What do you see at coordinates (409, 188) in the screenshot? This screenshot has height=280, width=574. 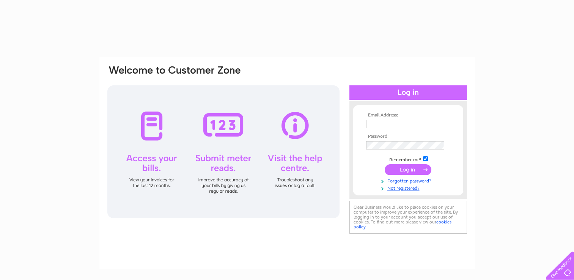 I see `a: Not registered?` at bounding box center [409, 188].